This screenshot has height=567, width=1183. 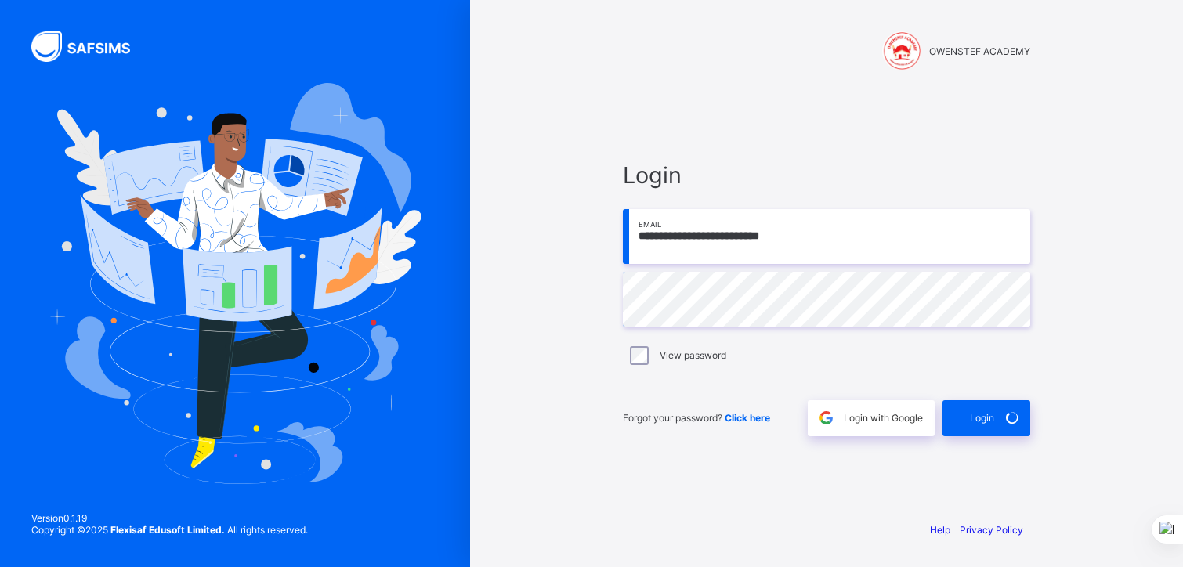 What do you see at coordinates (696, 417) in the screenshot?
I see `span: Forgot your password?` at bounding box center [696, 417].